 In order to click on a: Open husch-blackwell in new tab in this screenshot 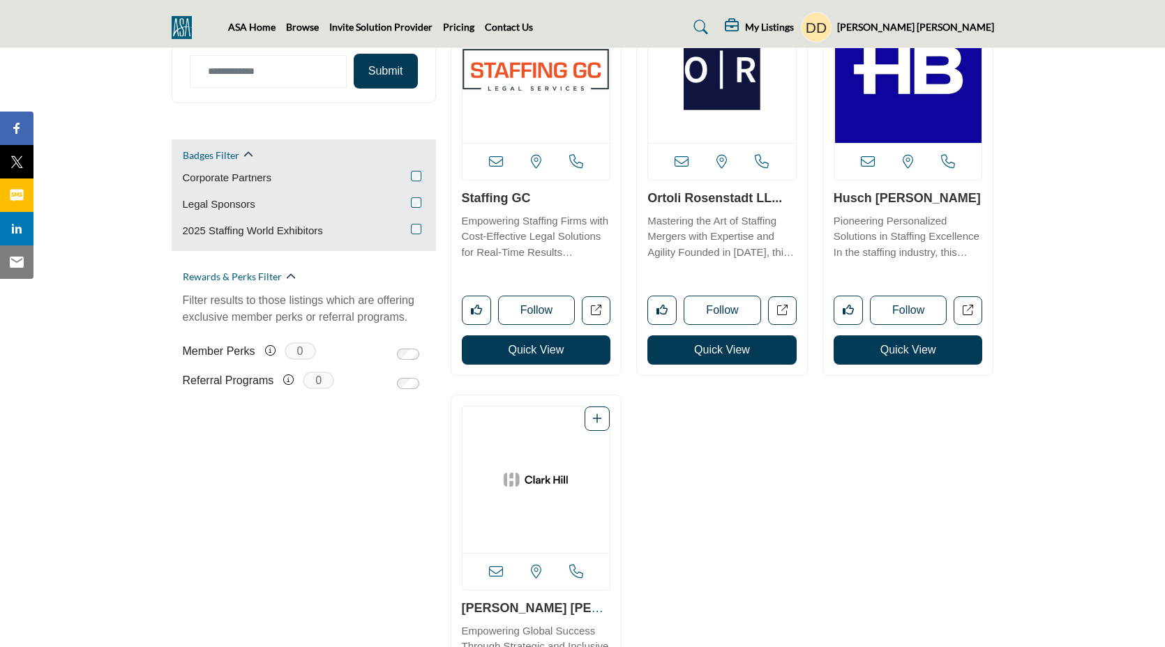, I will do `click(968, 310)`.